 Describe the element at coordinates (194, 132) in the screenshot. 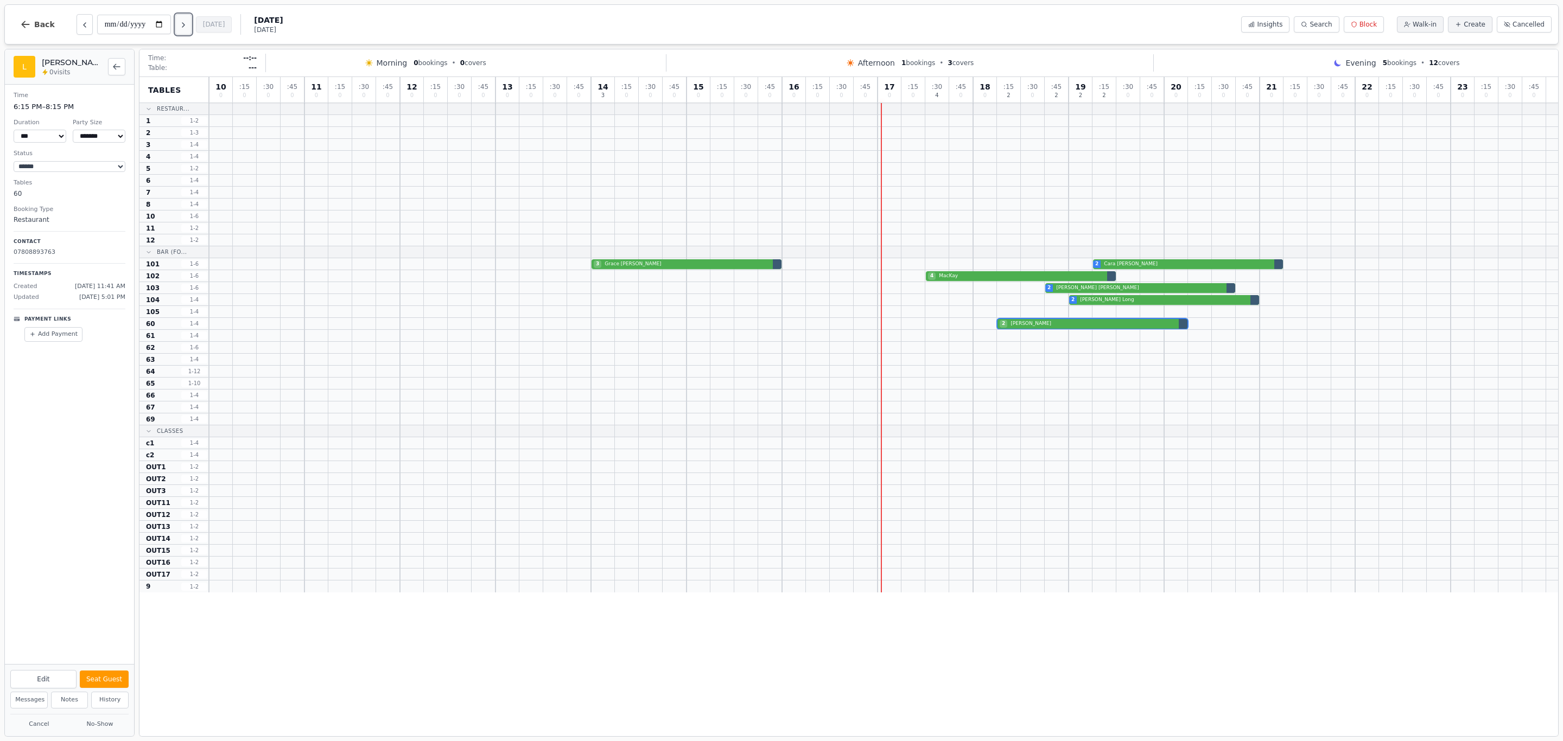

I see `span: 1 - 3` at that location.